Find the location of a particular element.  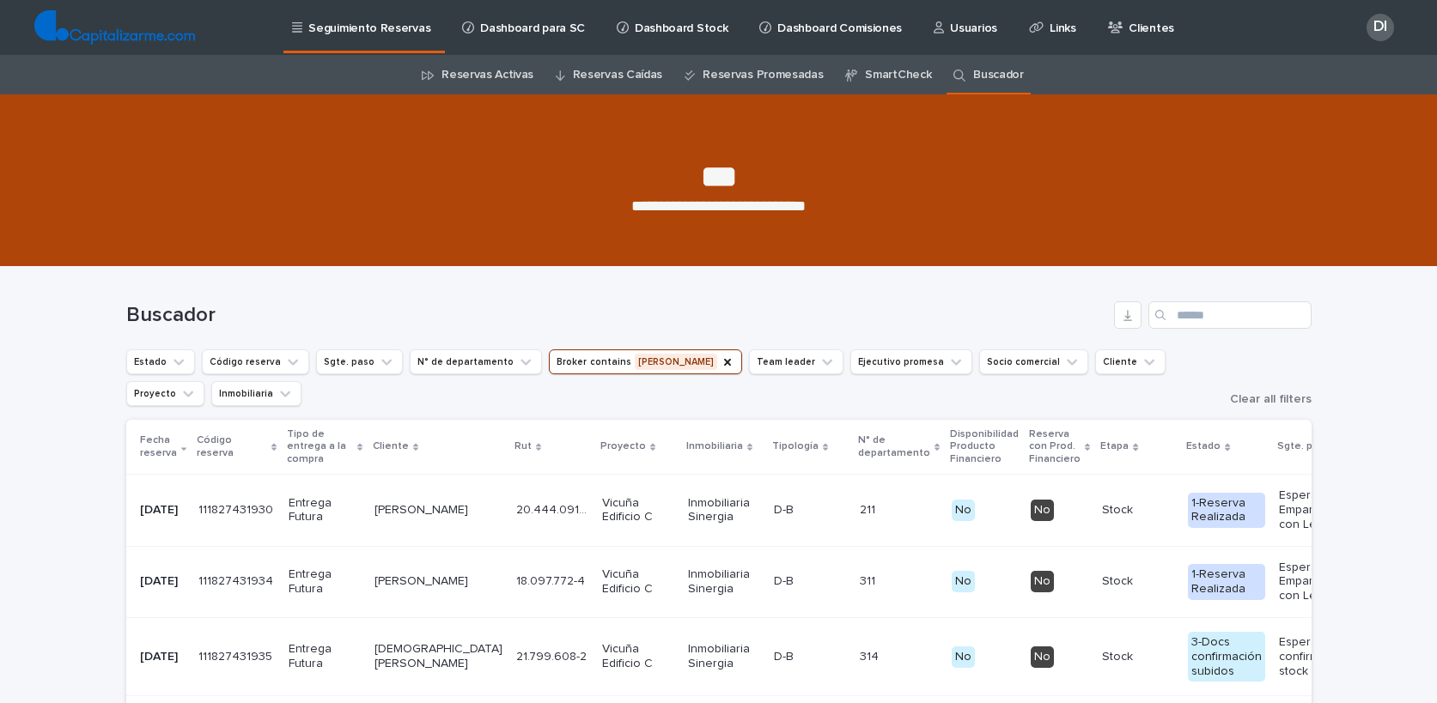

p: 21.799.608-2 is located at coordinates (553, 655).